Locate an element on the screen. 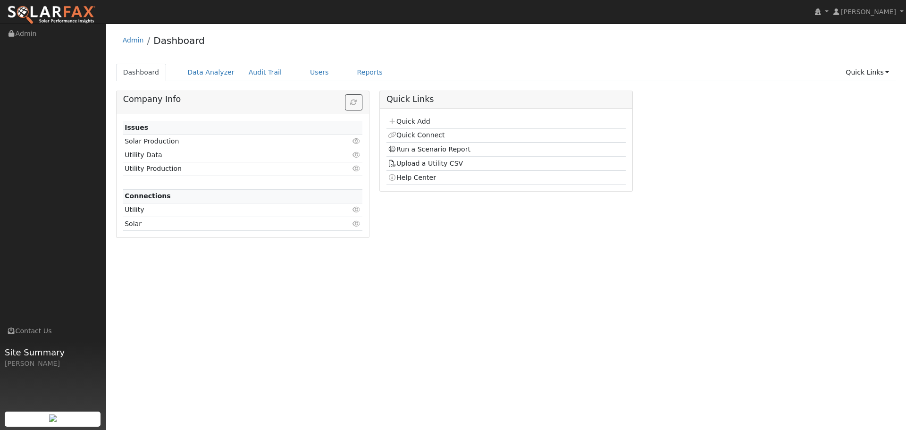  a: Quick Connect is located at coordinates (416, 135).